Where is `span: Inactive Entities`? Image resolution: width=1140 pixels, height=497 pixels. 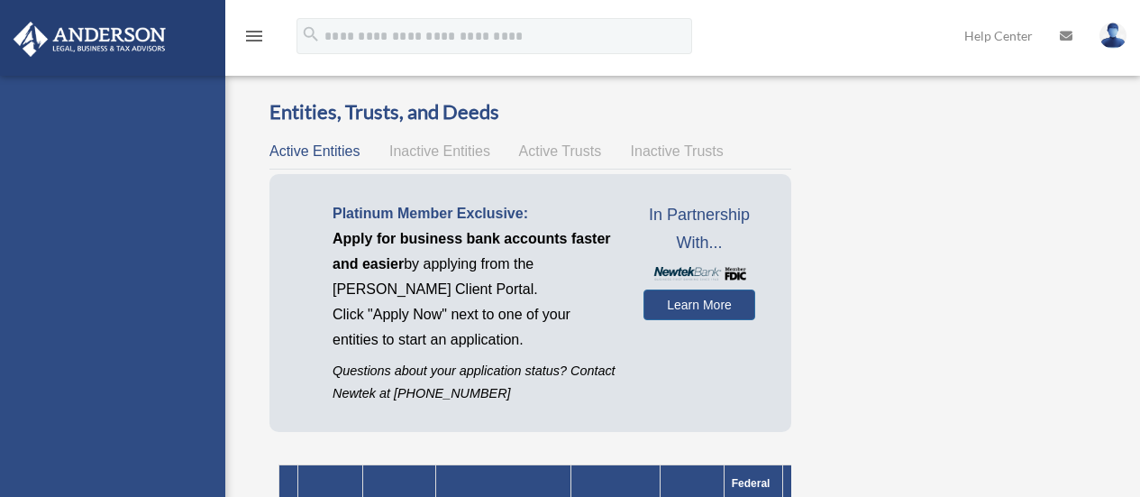 span: Inactive Entities is located at coordinates (440, 151).